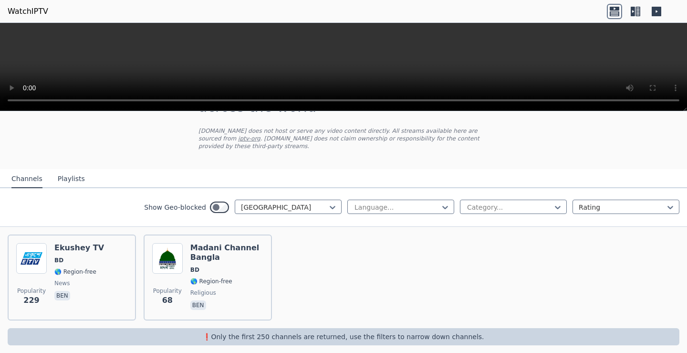 The width and height of the screenshot is (687, 353). Describe the element at coordinates (62, 283) in the screenshot. I see `span: news` at that location.